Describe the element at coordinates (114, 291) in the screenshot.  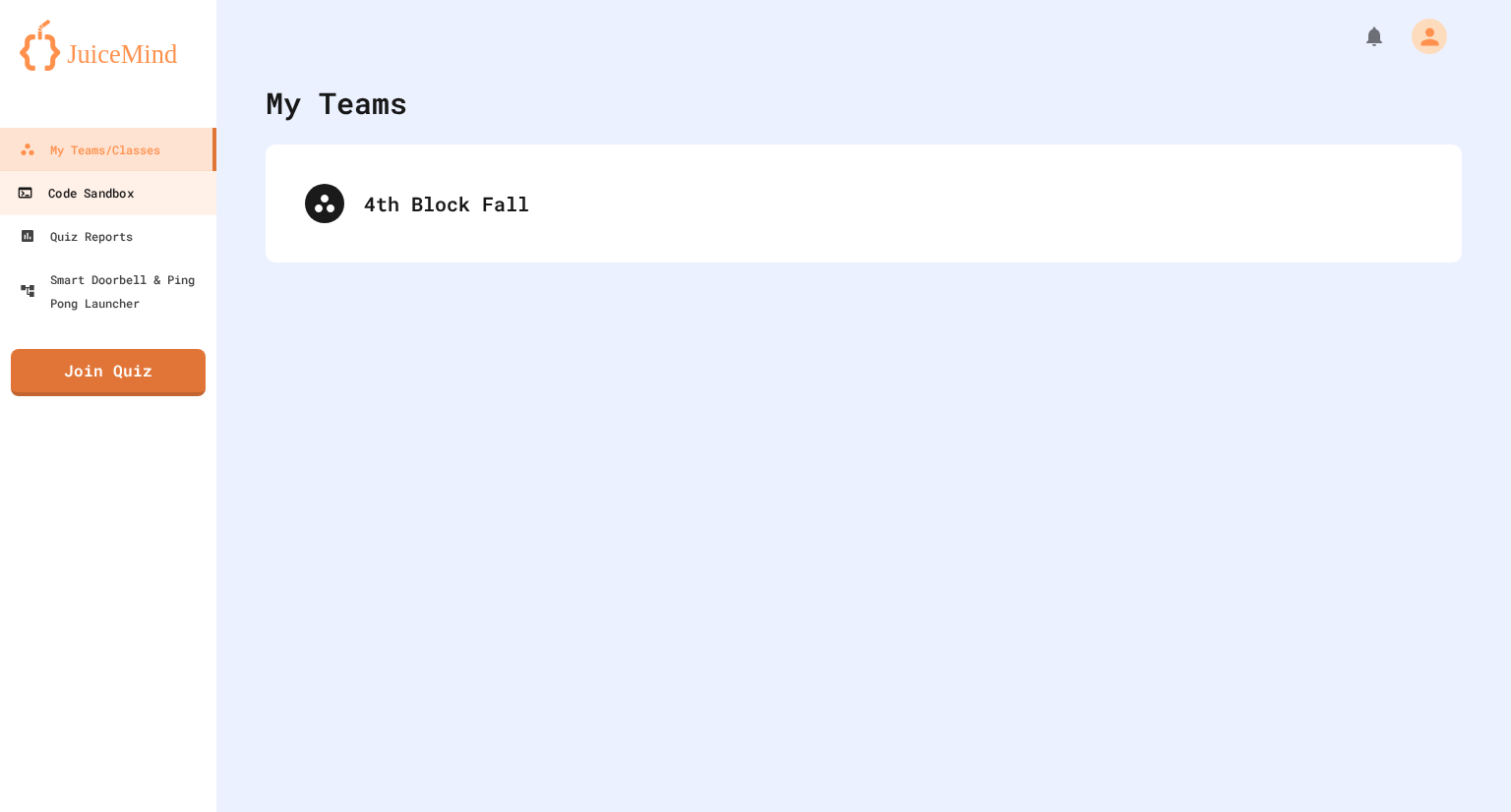
I see `div: Smart Doorbell & Ping Pong Launcher` at that location.